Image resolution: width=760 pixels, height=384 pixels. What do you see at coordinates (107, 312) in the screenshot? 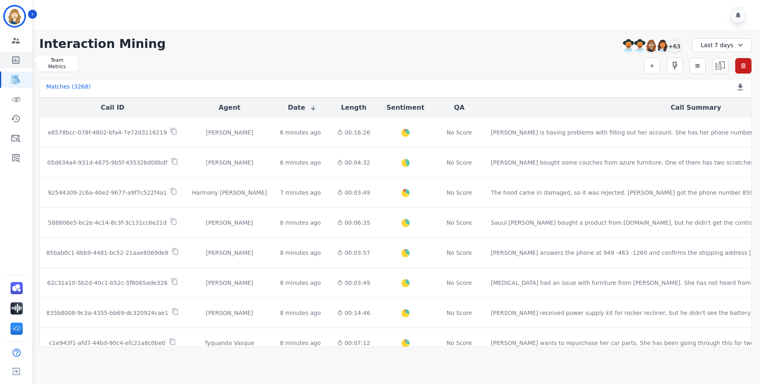
I see `p: 835b8008-9c3a-4355-bb69-dc320924cae1` at bounding box center [107, 312].